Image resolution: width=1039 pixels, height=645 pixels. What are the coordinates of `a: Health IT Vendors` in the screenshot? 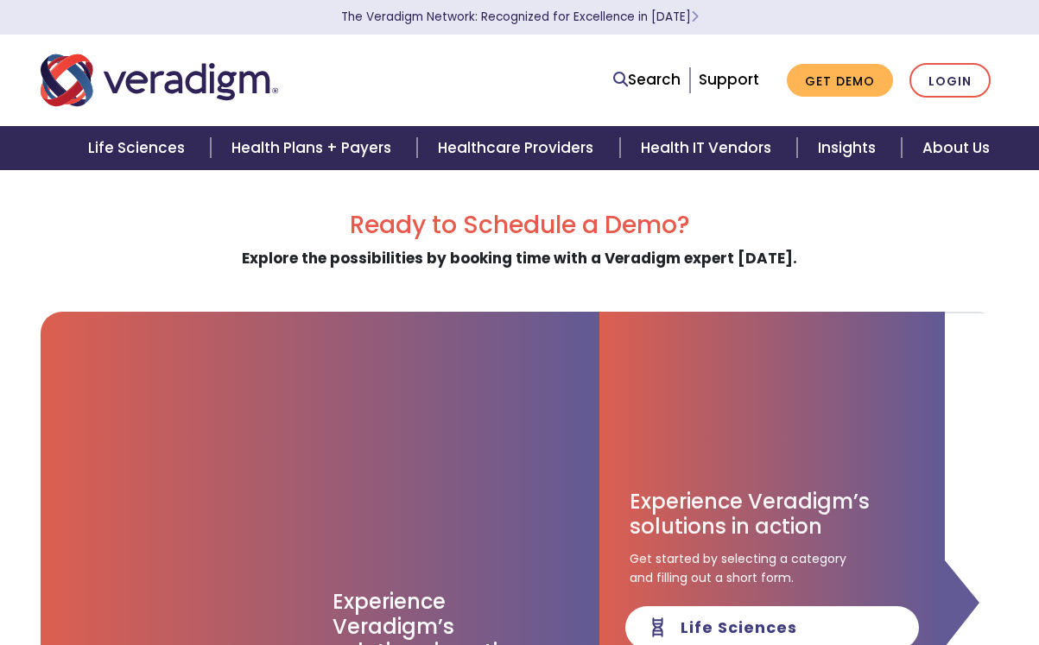 It's located at (708, 148).